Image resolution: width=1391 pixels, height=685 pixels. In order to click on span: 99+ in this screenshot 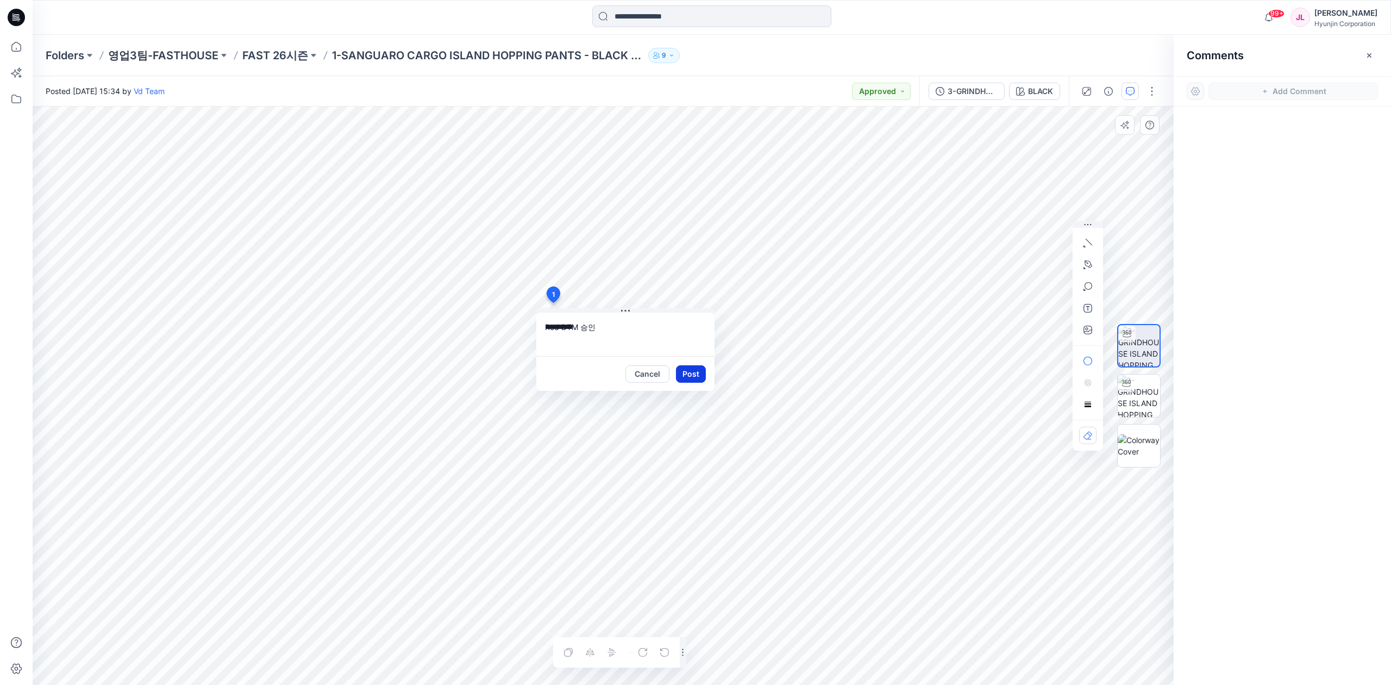, I will do `click(1276, 14)`.